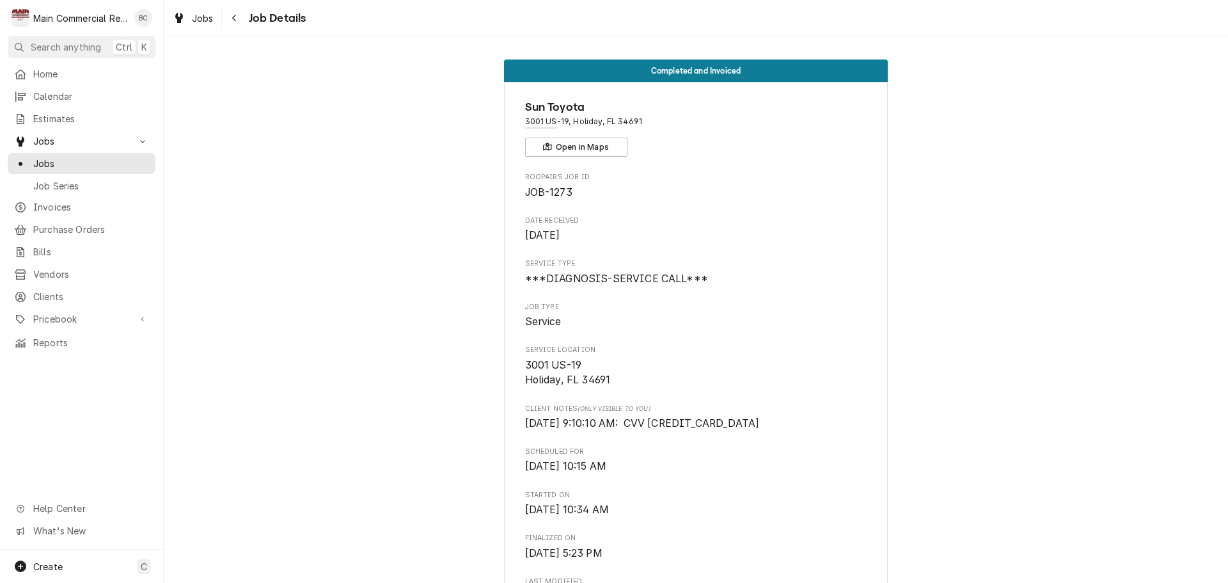 This screenshot has width=1228, height=583. What do you see at coordinates (81, 319) in the screenshot?
I see `span: Pricebook` at bounding box center [81, 319].